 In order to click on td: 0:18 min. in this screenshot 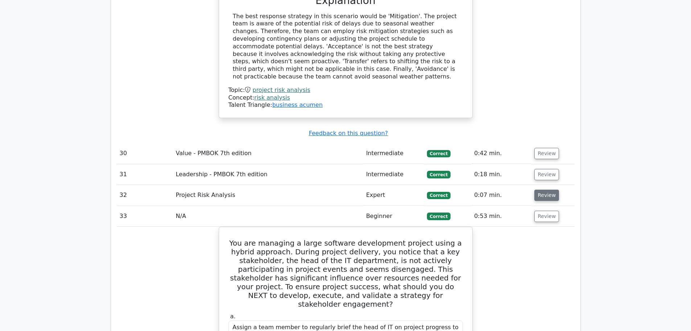, I will do `click(501, 174)`.